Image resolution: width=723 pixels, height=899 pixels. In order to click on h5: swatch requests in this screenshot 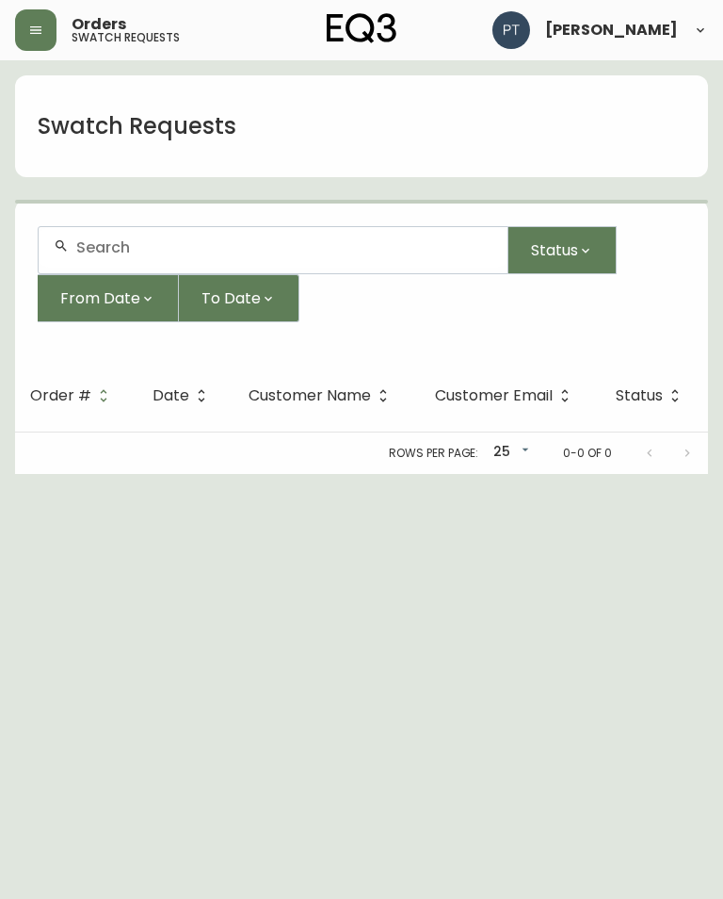, I will do `click(125, 38)`.